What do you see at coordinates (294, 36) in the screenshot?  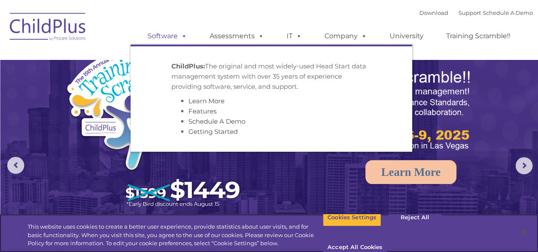 I see `a: IT` at bounding box center [294, 36].